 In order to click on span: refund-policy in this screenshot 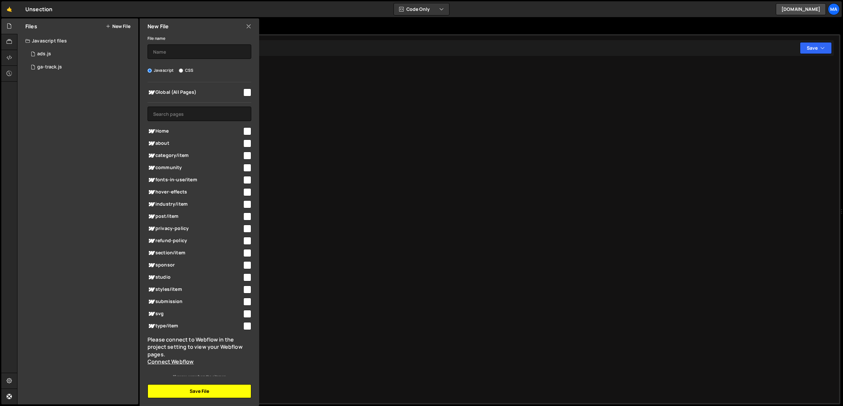, I will do `click(195, 241)`.